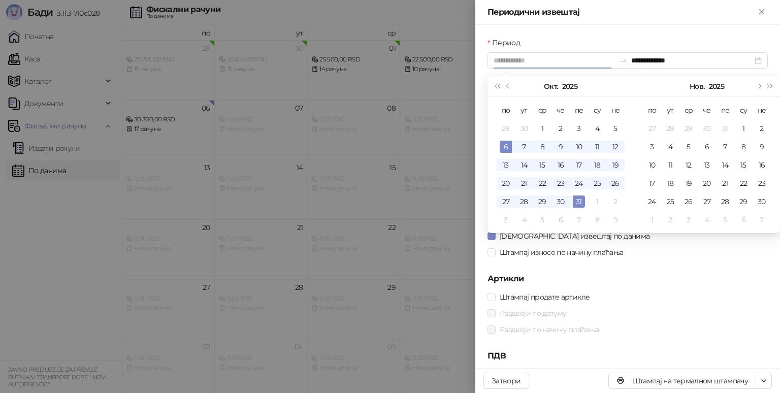 The width and height of the screenshot is (780, 393). I want to click on td: 2025-11-05, so click(542, 220).